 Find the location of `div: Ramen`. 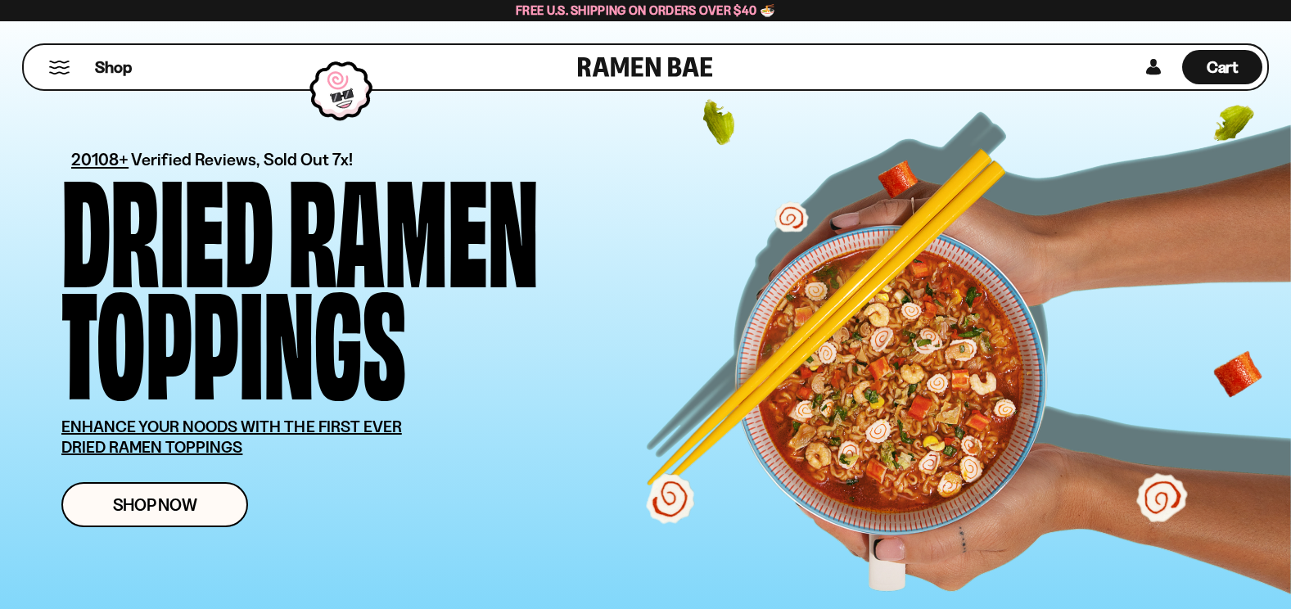

div: Ramen is located at coordinates (414, 224).